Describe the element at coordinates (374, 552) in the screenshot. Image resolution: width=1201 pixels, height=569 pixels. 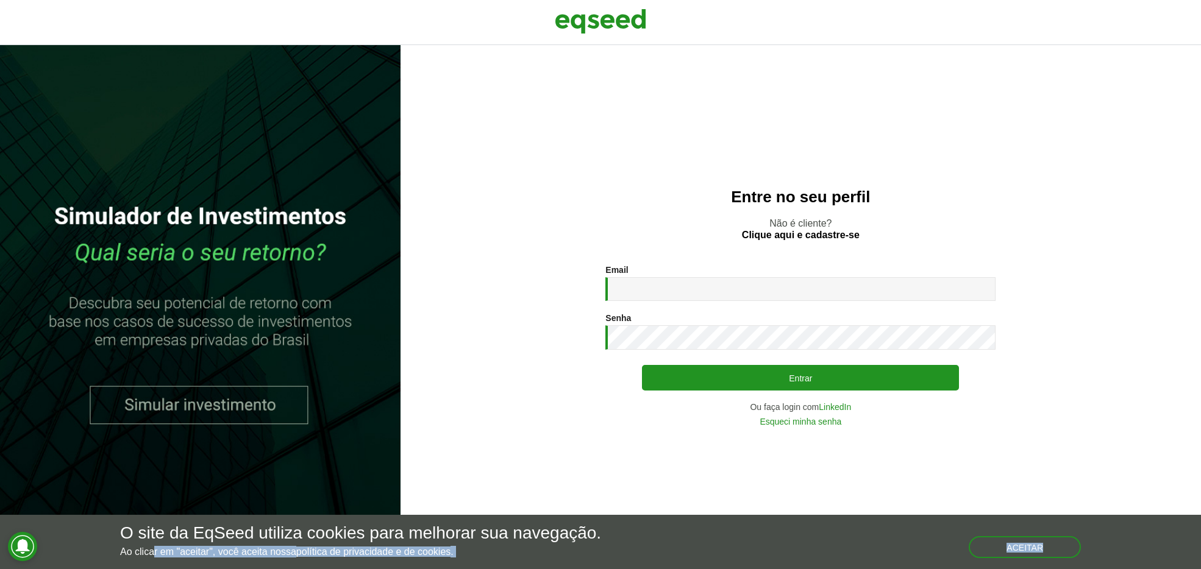
I see `a: política de privacidade e de cookies` at that location.